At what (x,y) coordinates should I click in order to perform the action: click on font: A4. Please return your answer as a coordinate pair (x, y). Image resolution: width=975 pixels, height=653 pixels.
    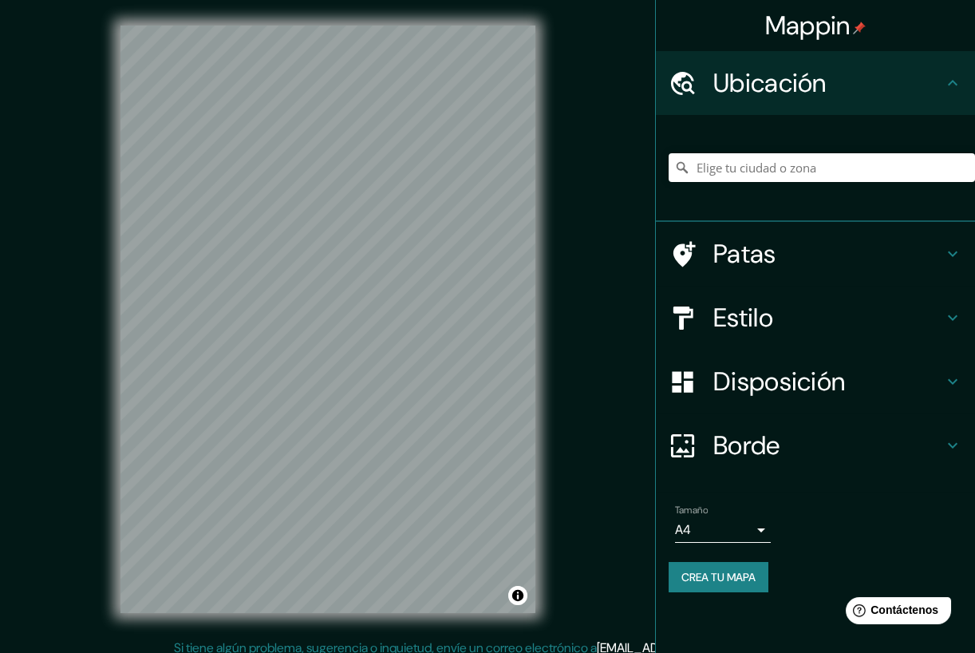
    Looking at the image, I should click on (683, 529).